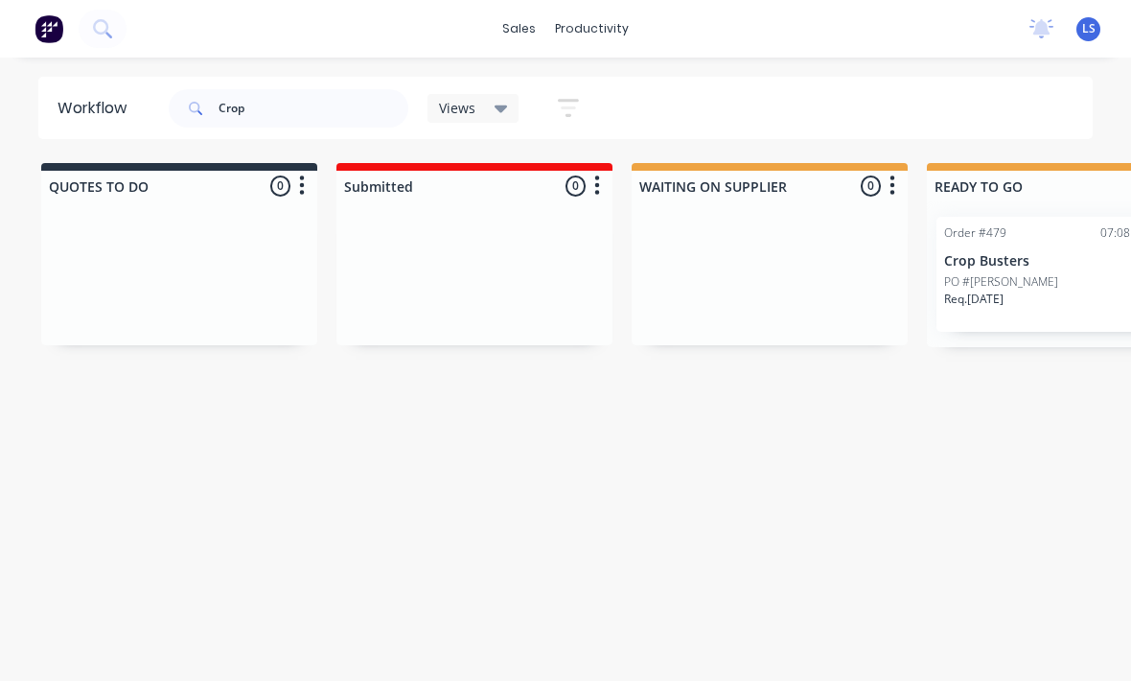  I want to click on span: Views, so click(457, 107).